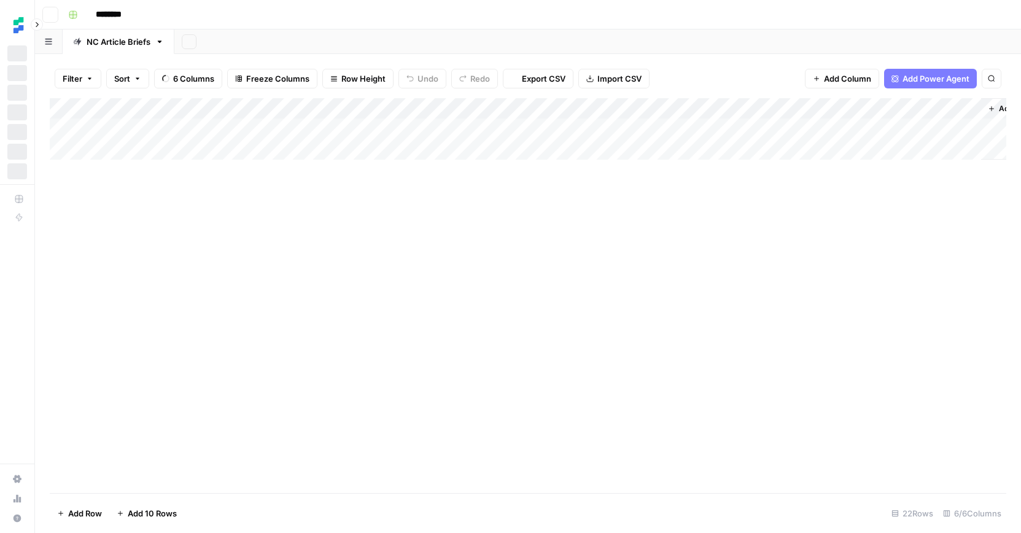 The width and height of the screenshot is (1021, 533). I want to click on span: Undo, so click(428, 79).